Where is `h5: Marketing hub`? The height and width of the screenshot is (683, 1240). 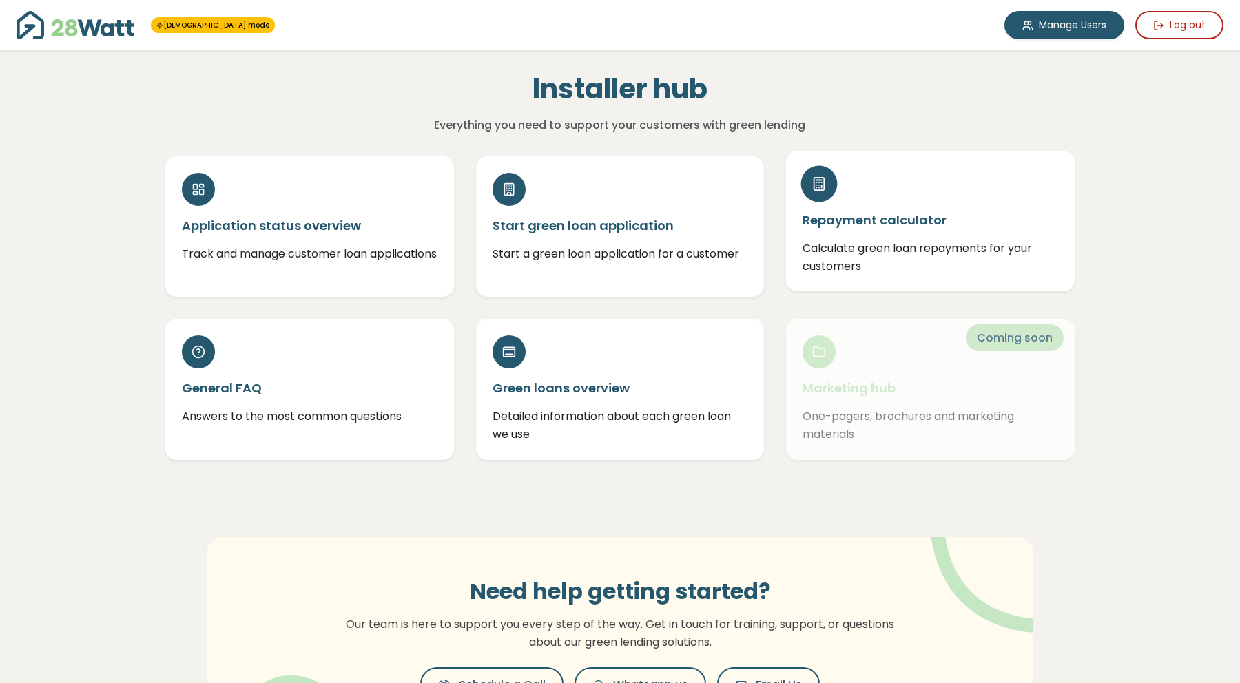
h5: Marketing hub is located at coordinates (930, 388).